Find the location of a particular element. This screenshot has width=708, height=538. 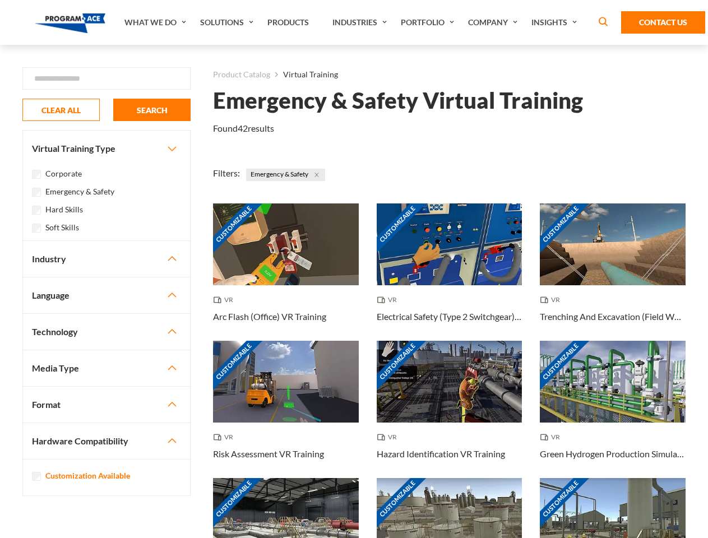

h3: Green Hydrogen Production Simulation VR Training is located at coordinates (612, 454).